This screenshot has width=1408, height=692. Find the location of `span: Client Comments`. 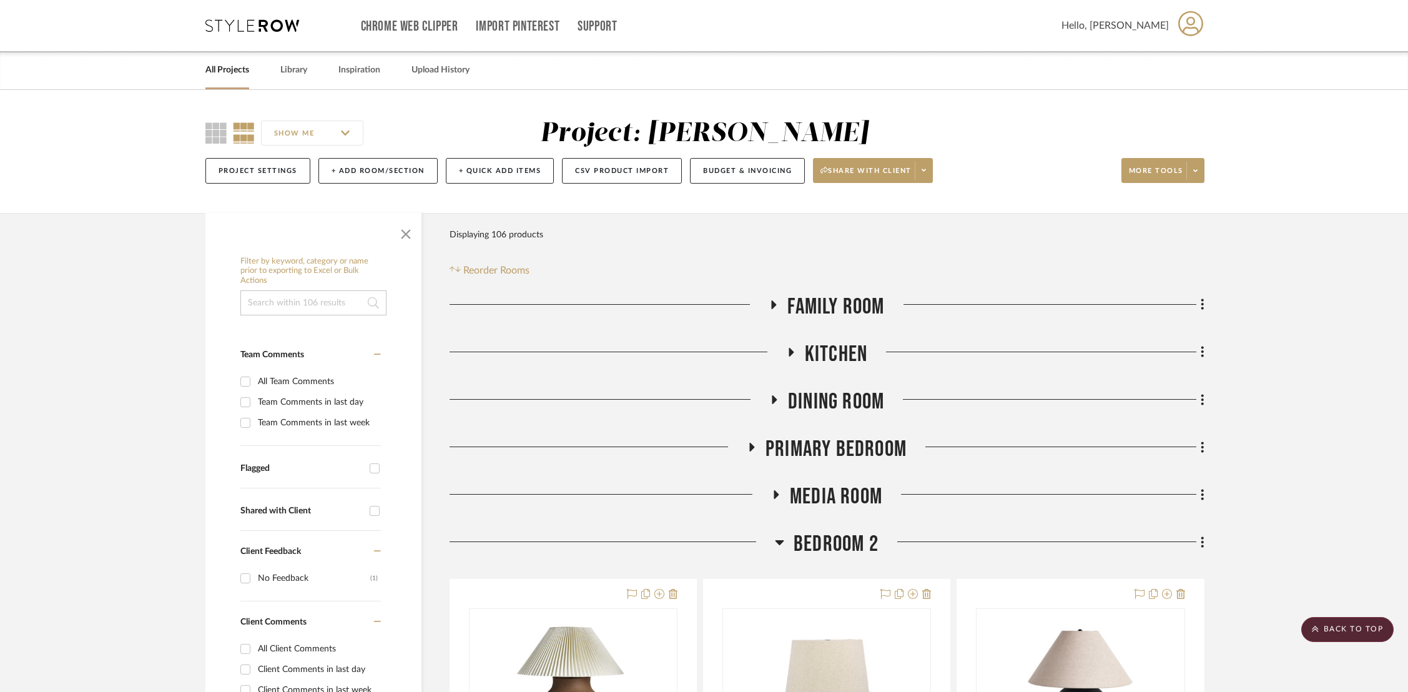

span: Client Comments is located at coordinates (273, 622).